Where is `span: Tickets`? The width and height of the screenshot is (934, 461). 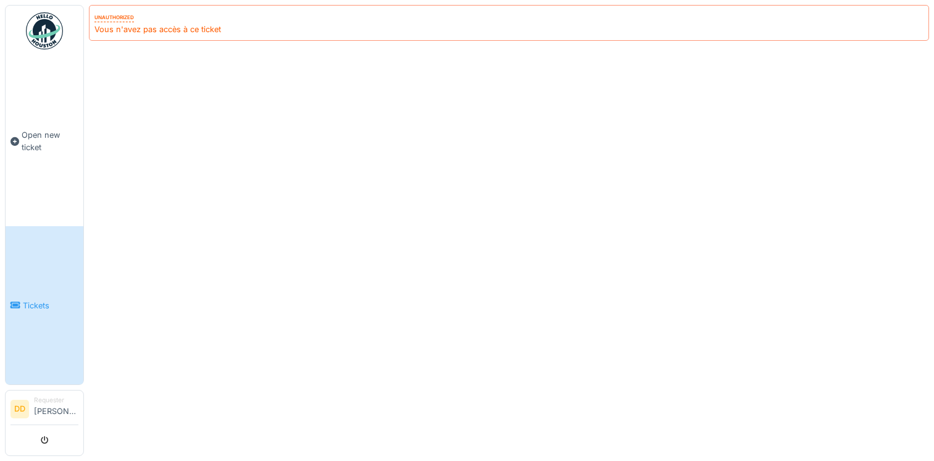
span: Tickets is located at coordinates (51, 305).